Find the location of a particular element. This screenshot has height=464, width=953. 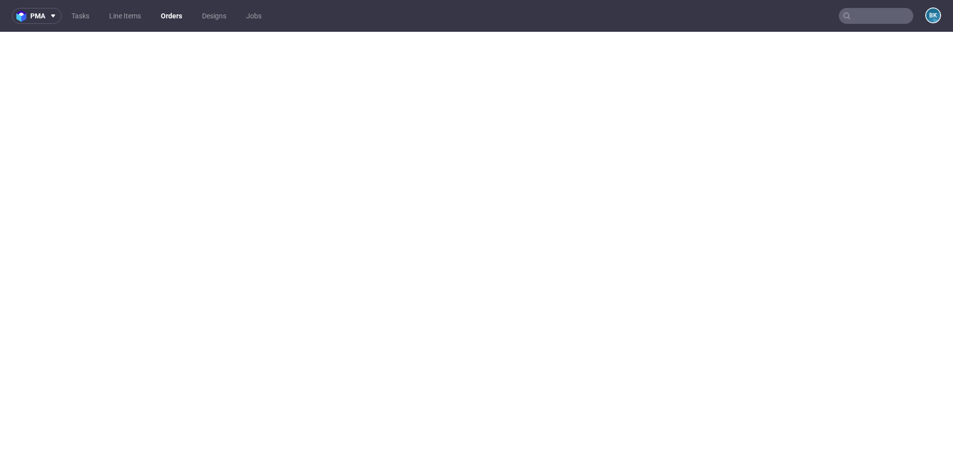

a: Tasks is located at coordinates (80, 16).